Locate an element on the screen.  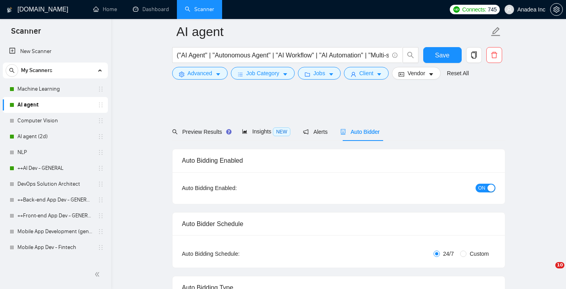
button: Save is located at coordinates (442, 55).